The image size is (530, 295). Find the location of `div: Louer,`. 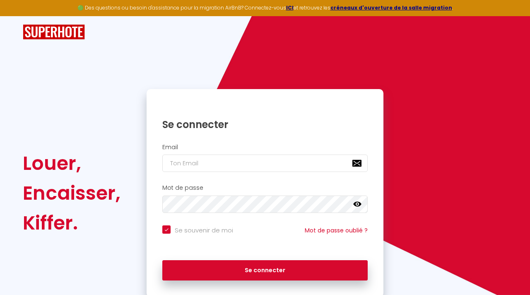

div: Louer, is located at coordinates (72, 163).